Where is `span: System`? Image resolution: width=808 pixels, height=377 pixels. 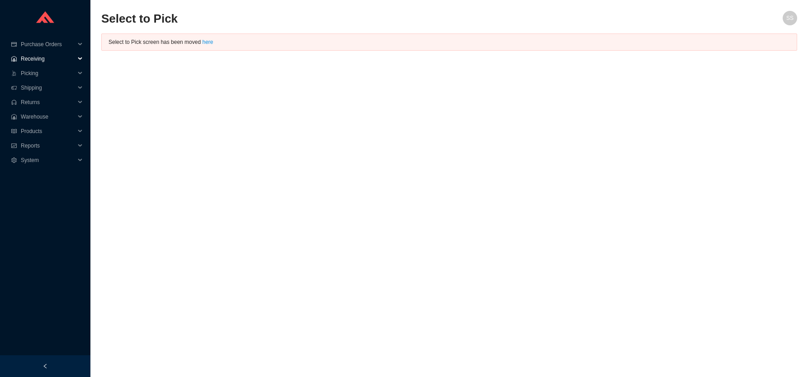
span: System is located at coordinates (48, 160).